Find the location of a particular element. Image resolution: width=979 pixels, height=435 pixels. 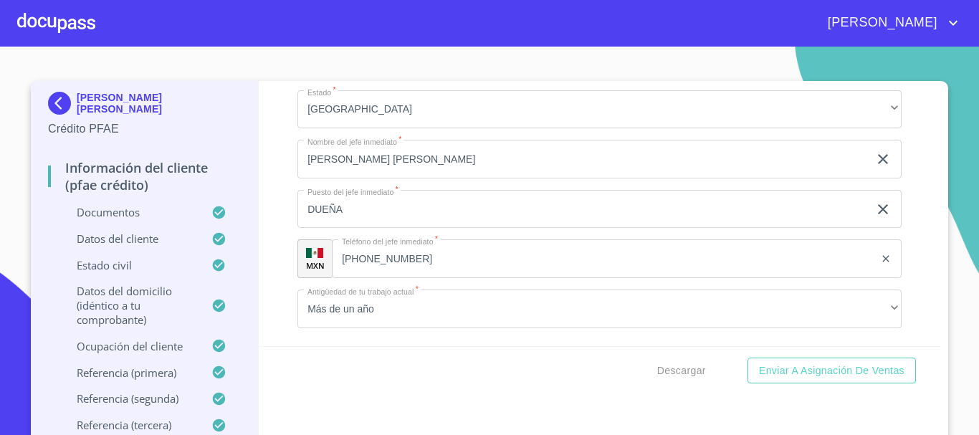

p: Documentos is located at coordinates (130, 212).